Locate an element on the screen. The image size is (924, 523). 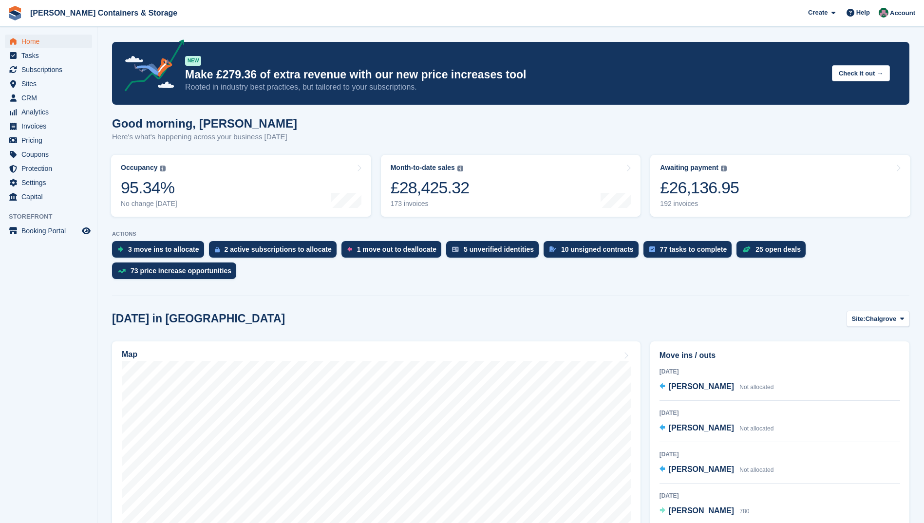
img: deal-1b604bf984904fb50ccaf53a9ad4b4a5d6e5aea283cecdc64d6e3604feb123c2.svg is located at coordinates (747, 250).